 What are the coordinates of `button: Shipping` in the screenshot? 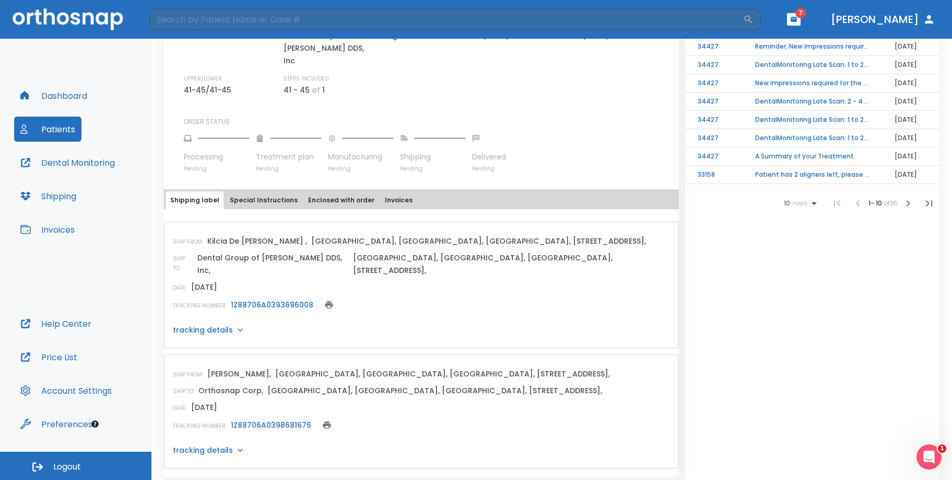 It's located at (48, 196).